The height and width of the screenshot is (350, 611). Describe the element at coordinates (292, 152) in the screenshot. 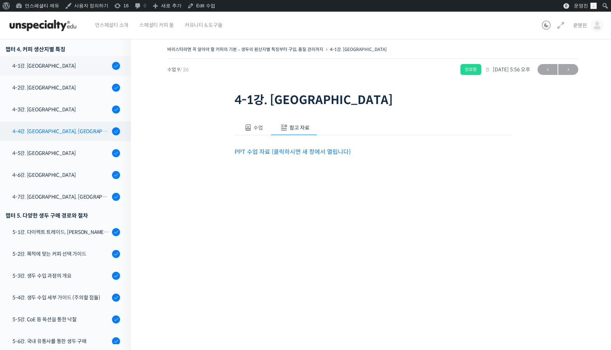

I see `a: PPT 수업 자료 (클릭하시면 새 창에서 열립니다)` at that location.